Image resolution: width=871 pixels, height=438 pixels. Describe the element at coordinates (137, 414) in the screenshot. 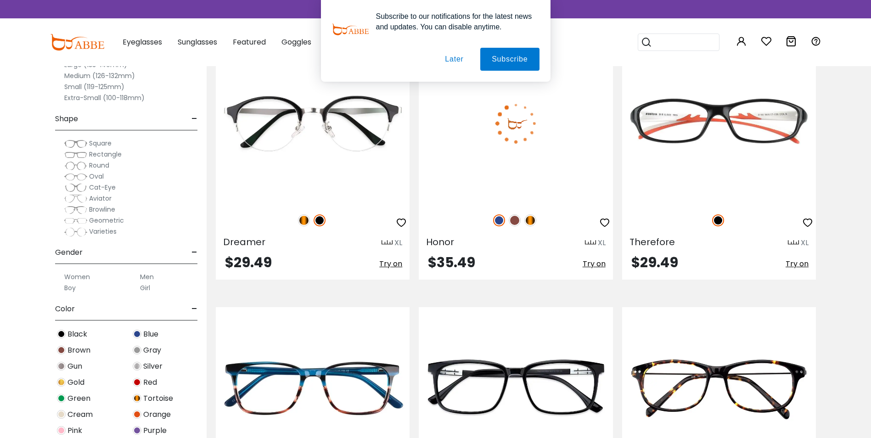

I see `img: Orange` at that location.